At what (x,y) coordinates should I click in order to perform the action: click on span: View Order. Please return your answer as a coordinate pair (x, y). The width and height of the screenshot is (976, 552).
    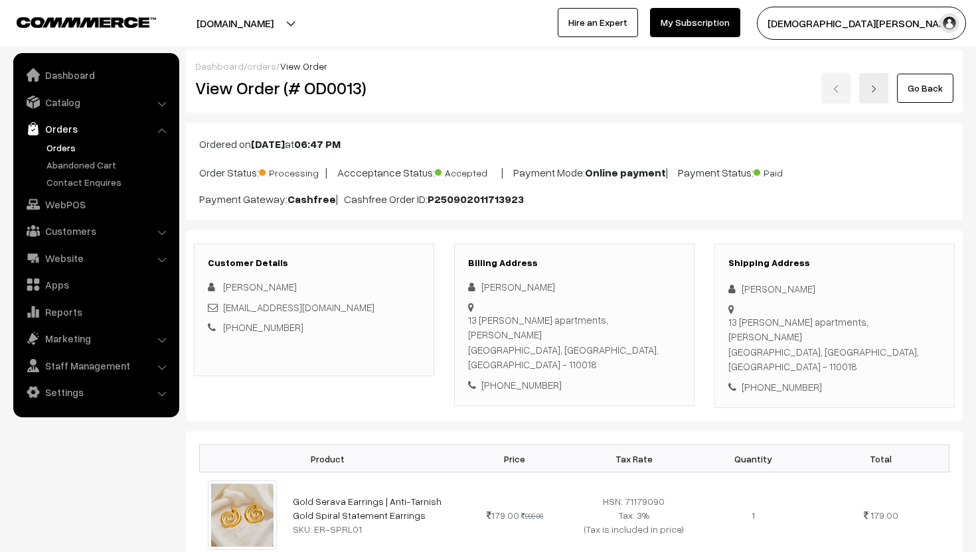
    Looking at the image, I should click on (303, 66).